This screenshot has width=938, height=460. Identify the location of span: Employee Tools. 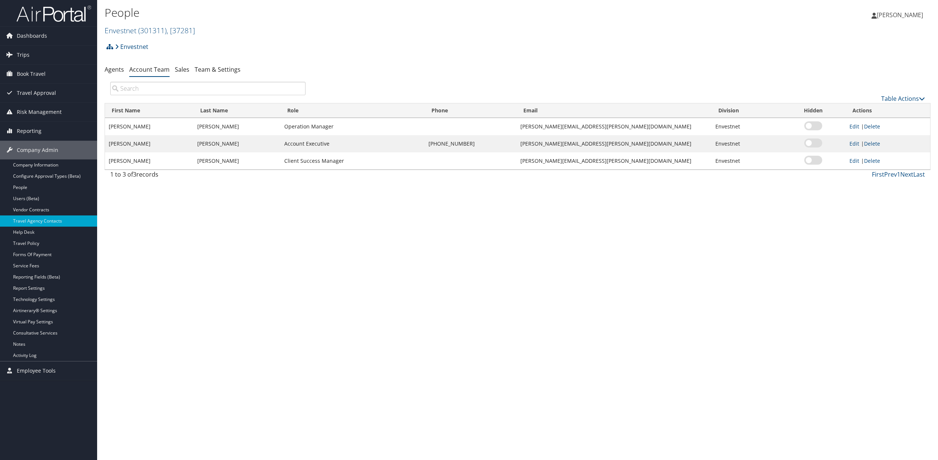
(36, 371).